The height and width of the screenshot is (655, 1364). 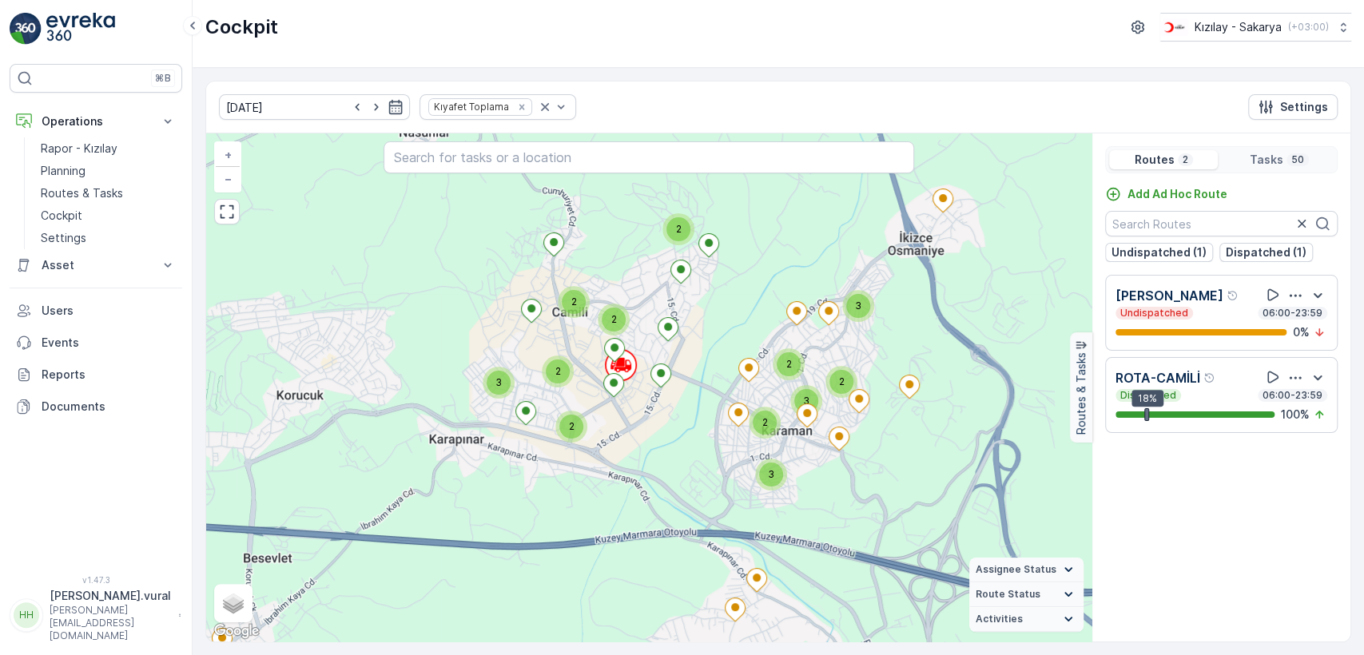 I want to click on img: logo, so click(x=26, y=29).